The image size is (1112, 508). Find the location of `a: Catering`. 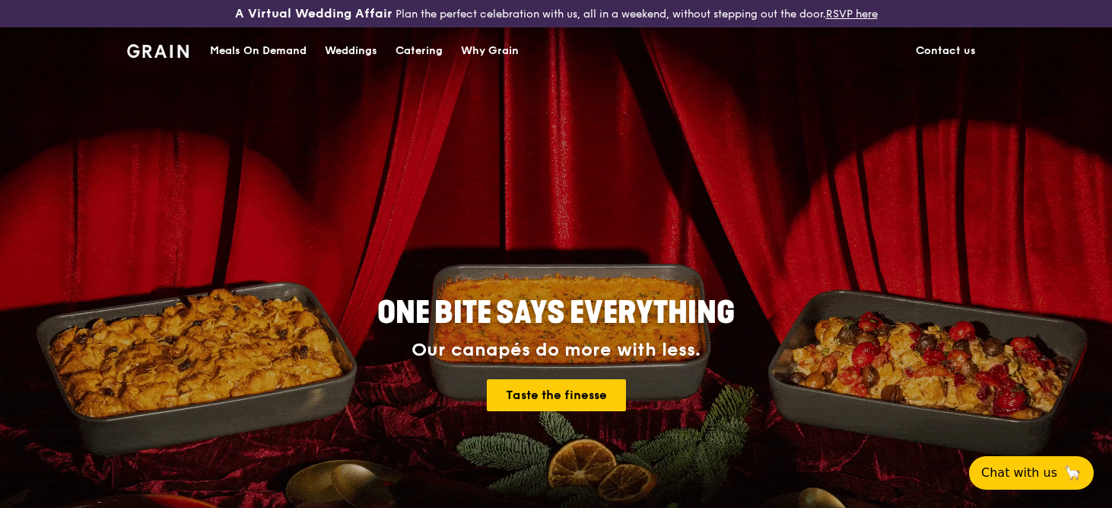

a: Catering is located at coordinates (419, 51).